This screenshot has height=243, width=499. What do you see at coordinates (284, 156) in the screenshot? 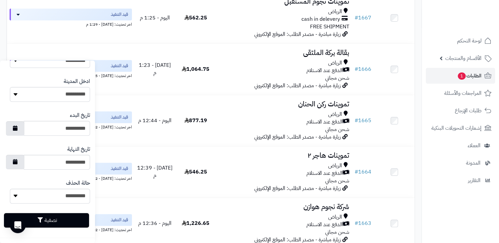
I see `h3: تموينات هاجر ٢` at bounding box center [284, 156].